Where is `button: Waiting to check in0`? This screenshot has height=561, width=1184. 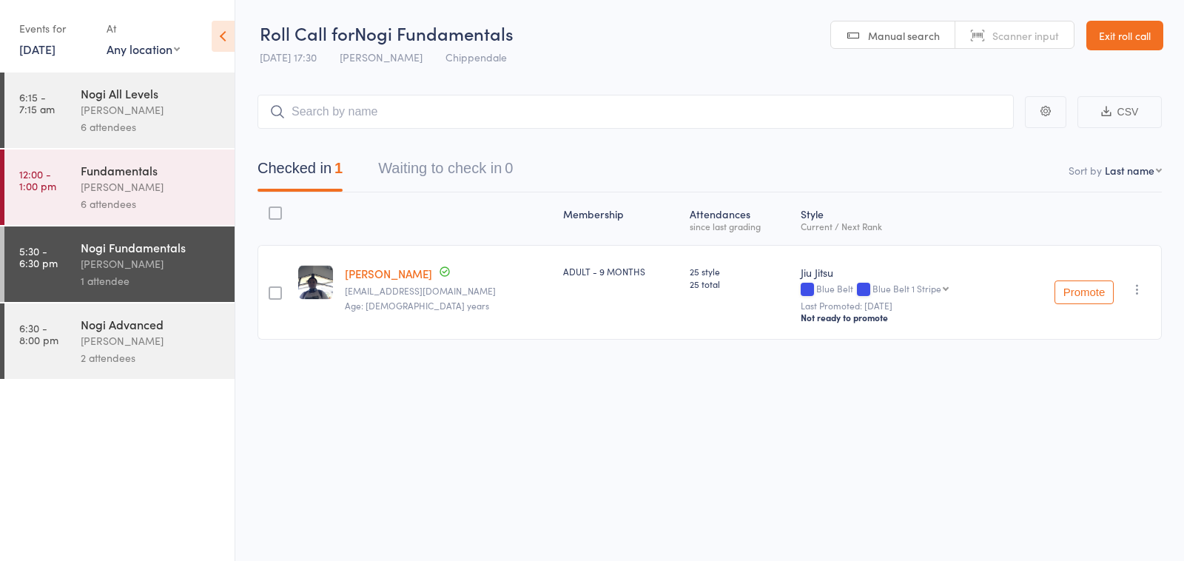 button: Waiting to check in0 is located at coordinates (445, 172).